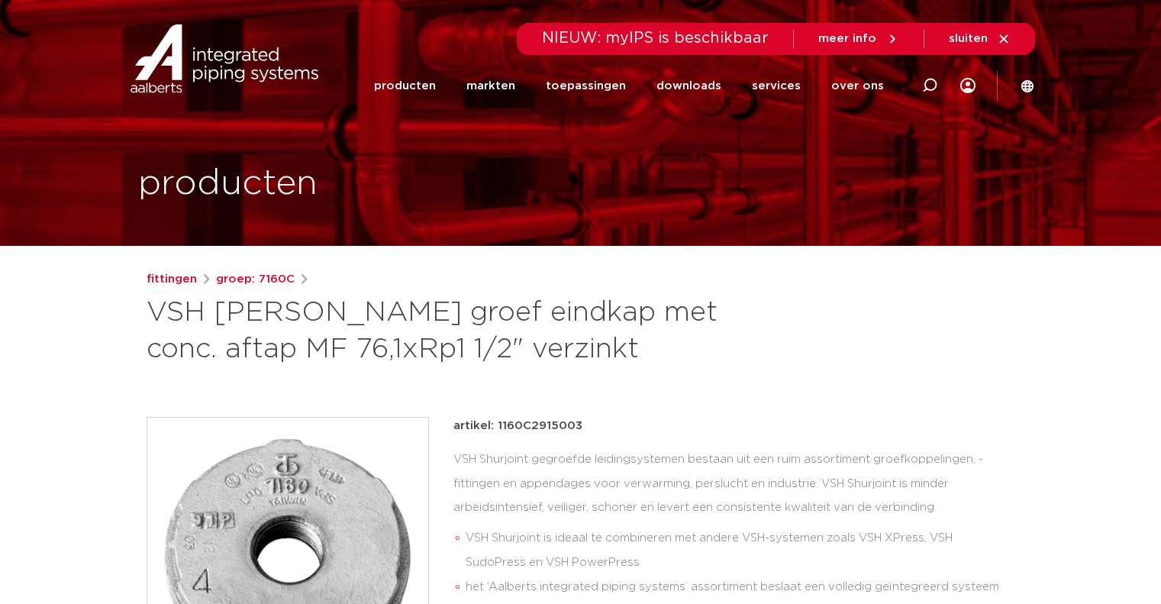 The height and width of the screenshot is (604, 1161). Describe the element at coordinates (517, 426) in the screenshot. I see `p: artikel: 1160C2915003` at that location.